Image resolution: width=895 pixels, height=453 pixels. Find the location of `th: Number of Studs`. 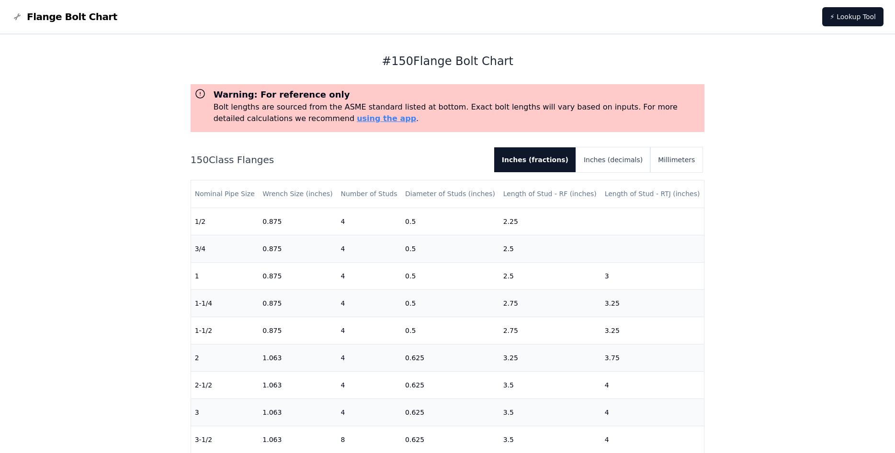

th: Number of Studs is located at coordinates (369, 194).